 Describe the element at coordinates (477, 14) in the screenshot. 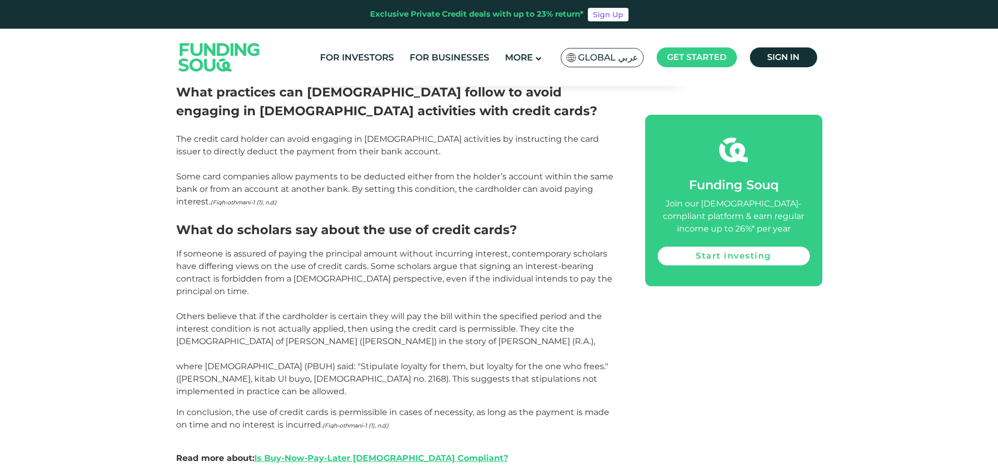

I see `div: Exclusive Private Credit deals with up to 23% return*` at that location.